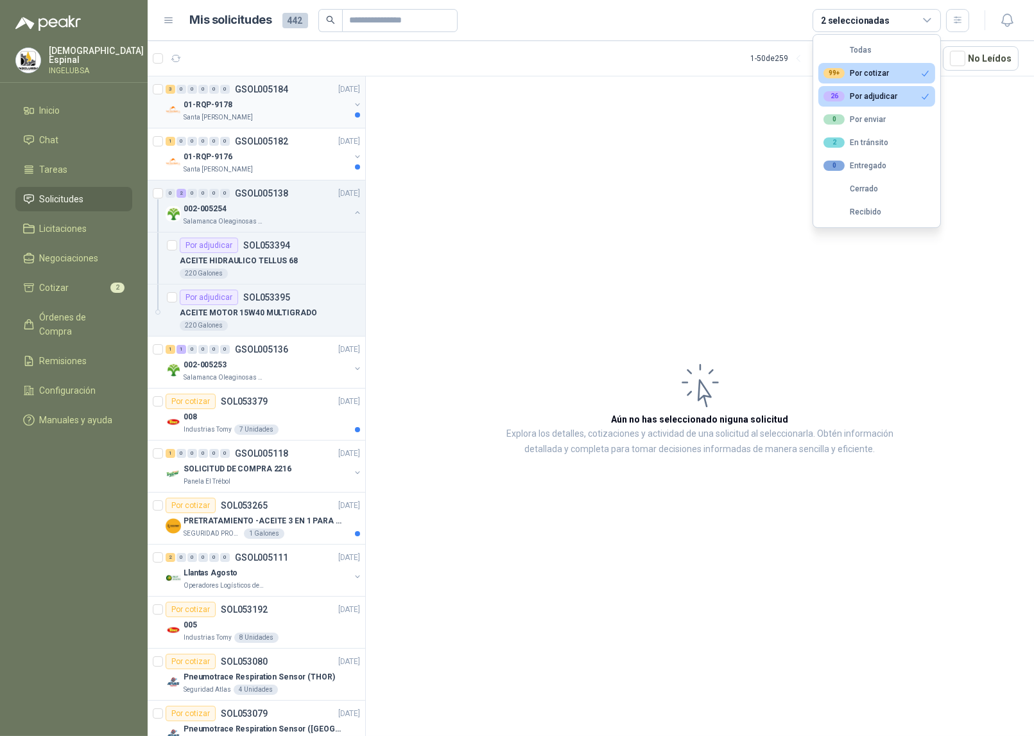 This screenshot has height=736, width=1034. What do you see at coordinates (207, 638) in the screenshot?
I see `p: Industrias Tomy` at bounding box center [207, 638].